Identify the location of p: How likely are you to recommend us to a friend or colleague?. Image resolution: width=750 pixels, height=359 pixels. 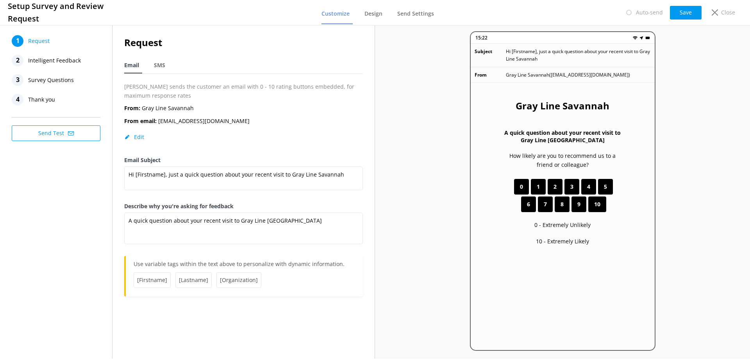
(563, 160).